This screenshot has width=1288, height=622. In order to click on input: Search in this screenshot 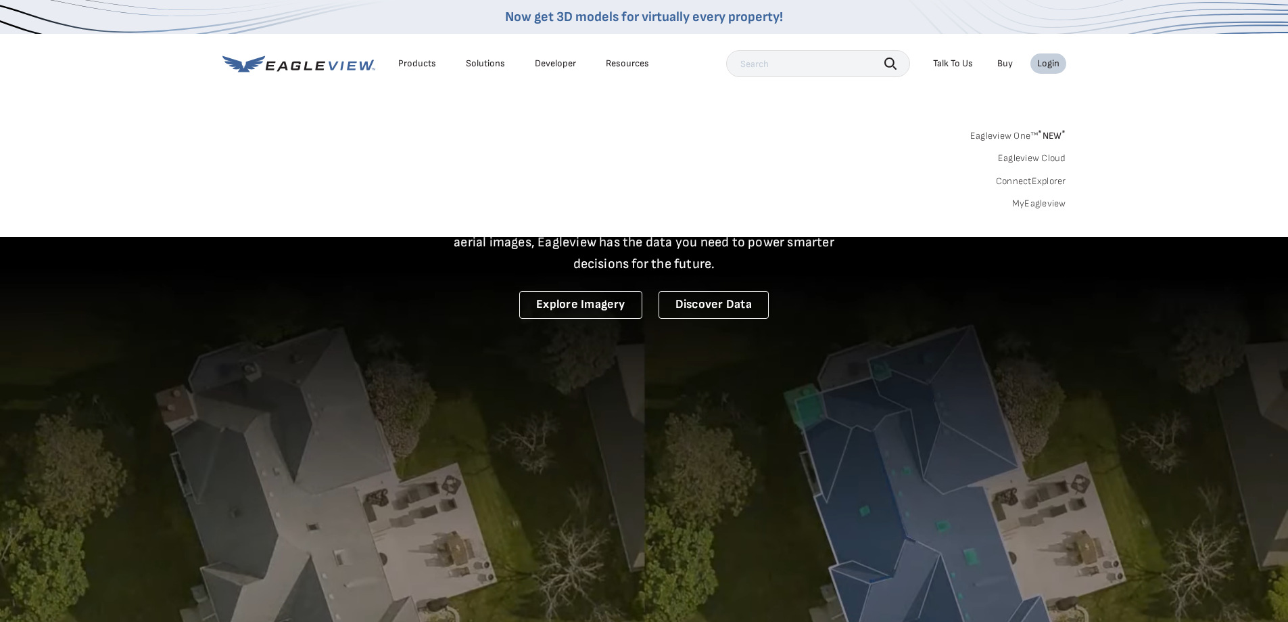, I will do `click(818, 64)`.